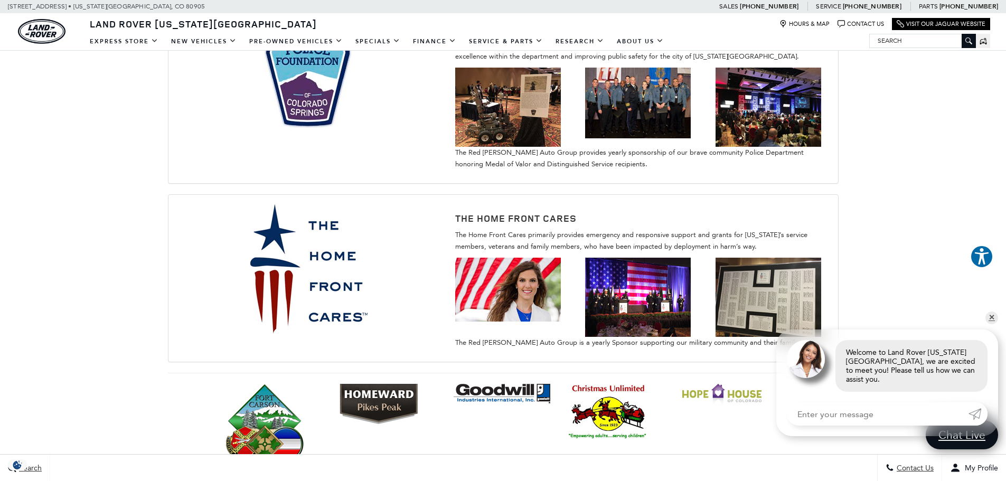 Image resolution: width=1006 pixels, height=481 pixels. I want to click on img: Goodwill, so click(502, 394).